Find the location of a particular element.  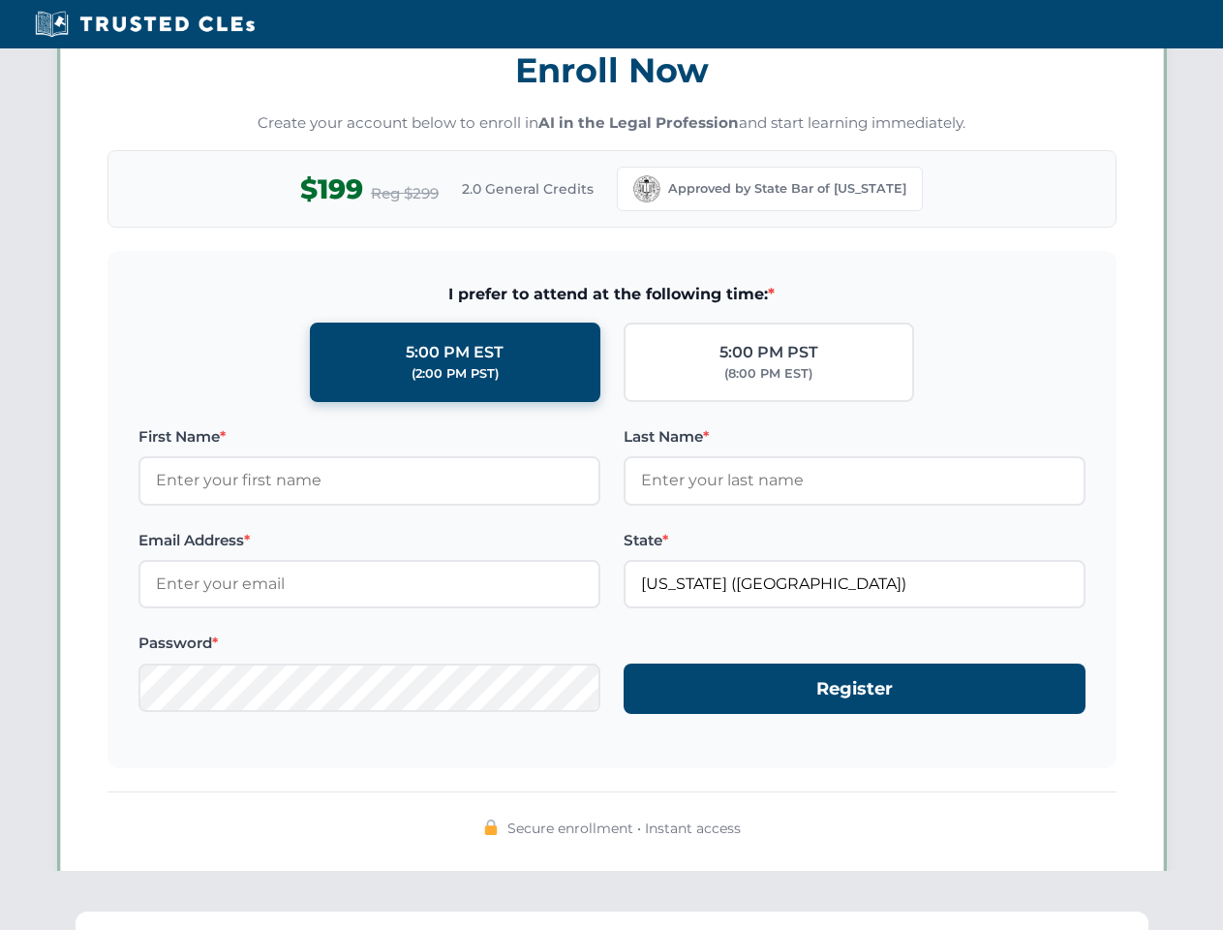

button: Register is located at coordinates (854, 688).